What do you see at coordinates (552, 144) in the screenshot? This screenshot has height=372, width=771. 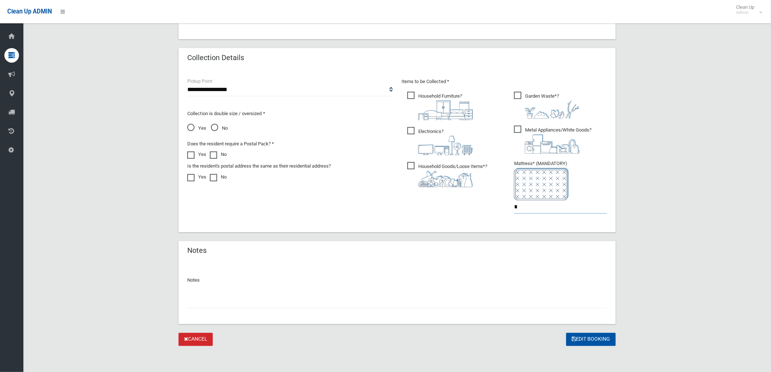 I see `img: 36c1b0289cb1767239cdd3de9e694f19.png` at bounding box center [552, 144].